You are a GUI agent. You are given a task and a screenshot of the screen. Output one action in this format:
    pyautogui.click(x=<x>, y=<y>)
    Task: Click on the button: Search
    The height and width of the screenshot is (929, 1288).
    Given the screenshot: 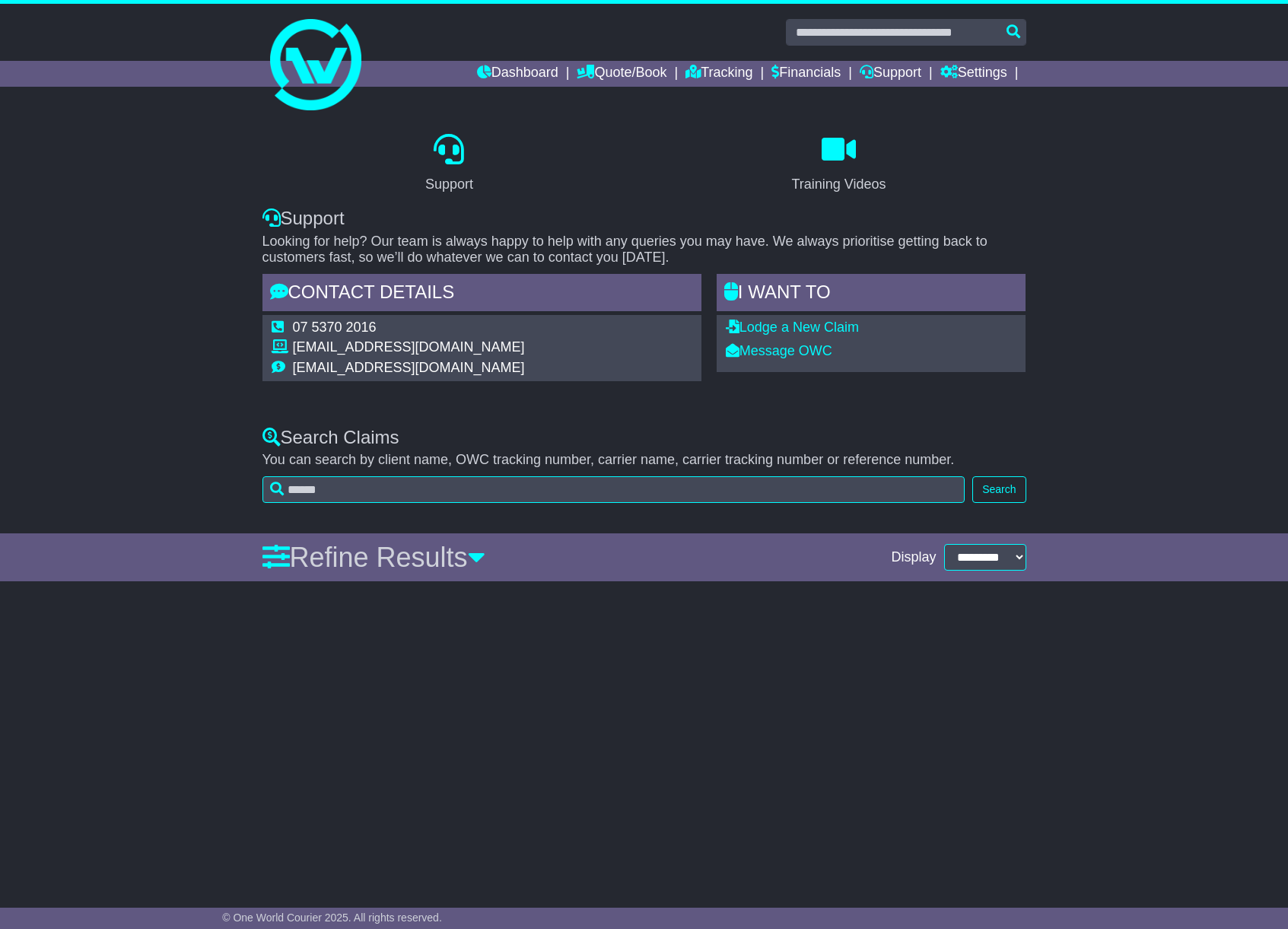 What is the action you would take?
    pyautogui.click(x=999, y=490)
    